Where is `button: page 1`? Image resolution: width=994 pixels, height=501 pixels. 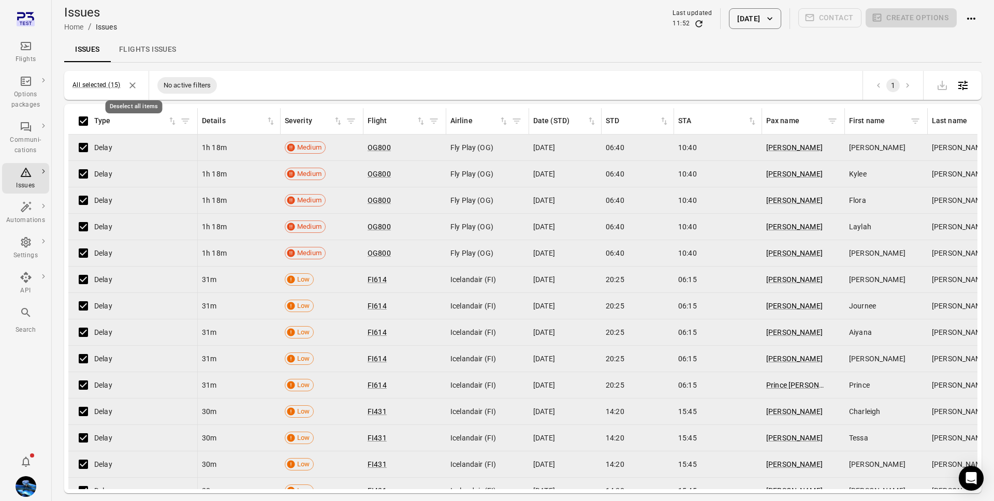 button: page 1 is located at coordinates (893, 85).